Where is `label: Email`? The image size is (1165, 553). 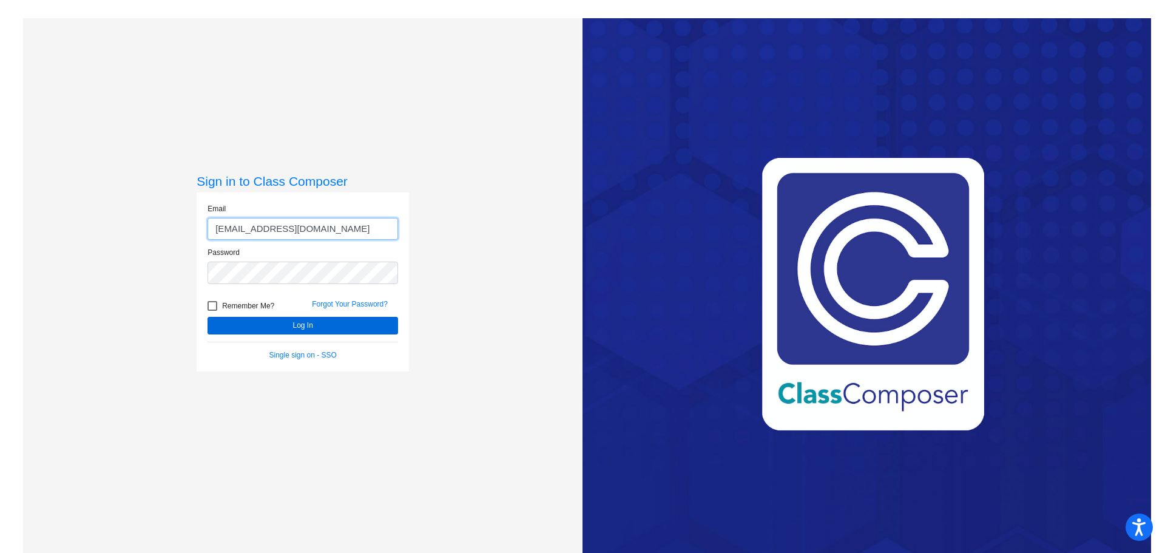
label: Email is located at coordinates (217, 209).